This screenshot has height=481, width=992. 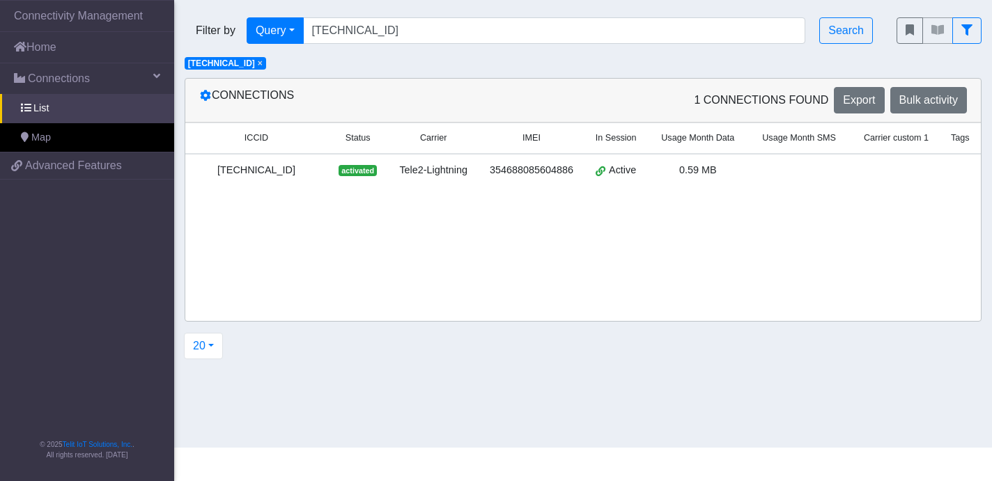 I want to click on span: ICCID, so click(x=256, y=138).